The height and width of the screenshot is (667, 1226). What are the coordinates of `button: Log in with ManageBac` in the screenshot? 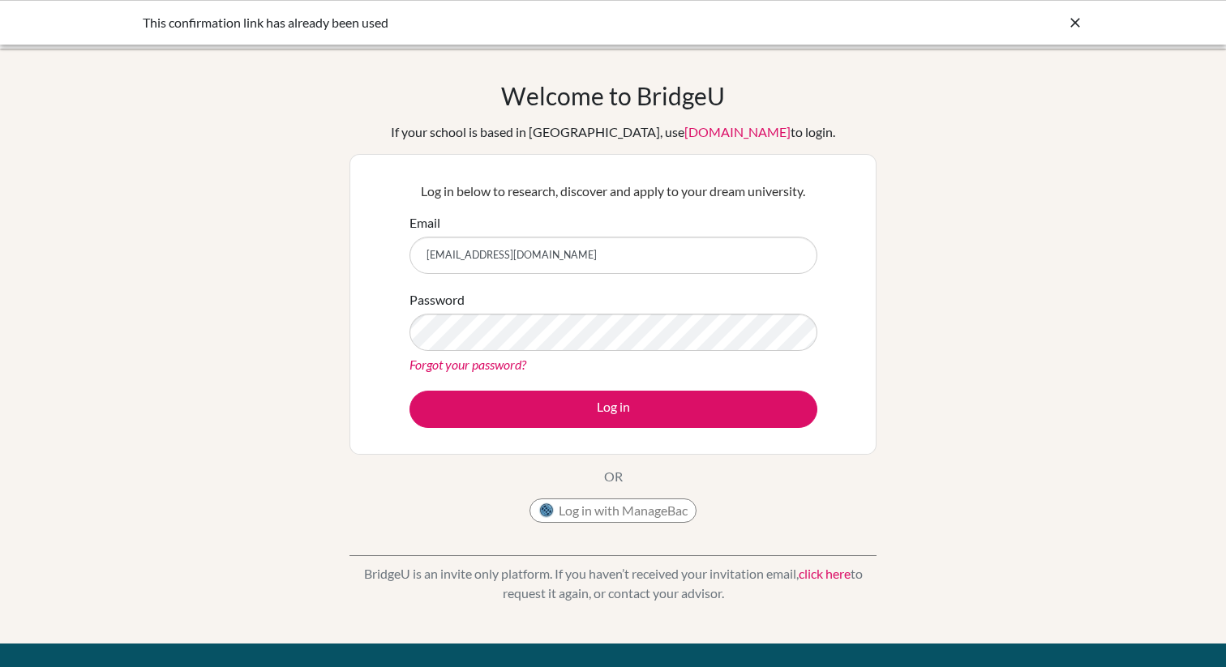 It's located at (613, 511).